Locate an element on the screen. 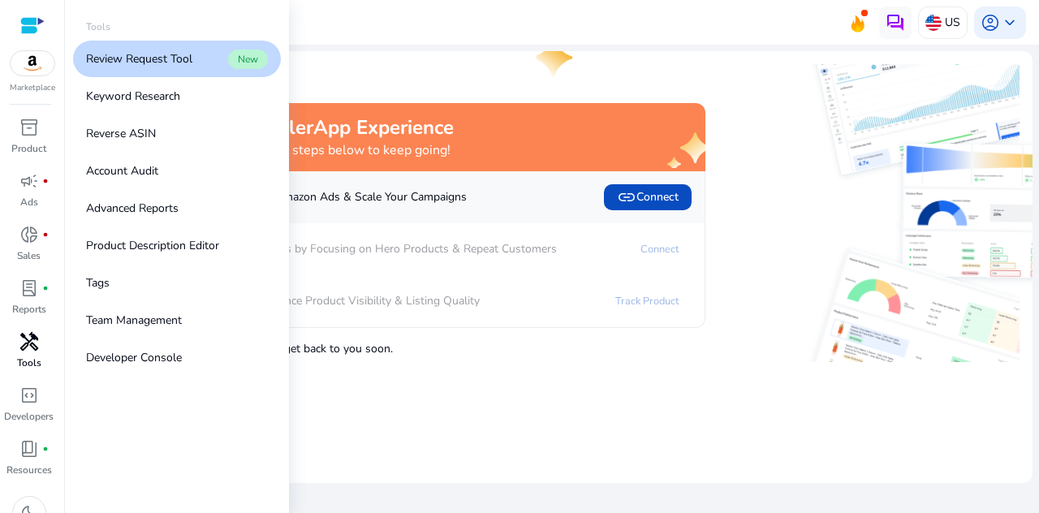 The width and height of the screenshot is (1039, 513). p: Account Audit is located at coordinates (122, 170).